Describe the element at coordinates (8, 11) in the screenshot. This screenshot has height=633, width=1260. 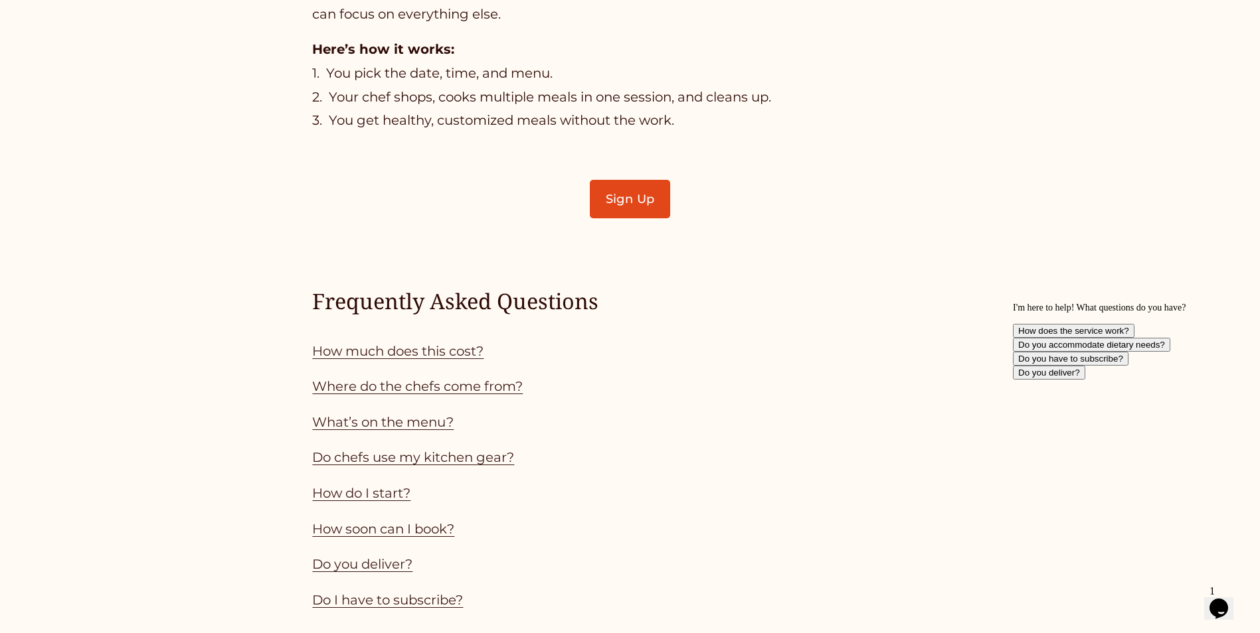
I see `span: 1` at that location.